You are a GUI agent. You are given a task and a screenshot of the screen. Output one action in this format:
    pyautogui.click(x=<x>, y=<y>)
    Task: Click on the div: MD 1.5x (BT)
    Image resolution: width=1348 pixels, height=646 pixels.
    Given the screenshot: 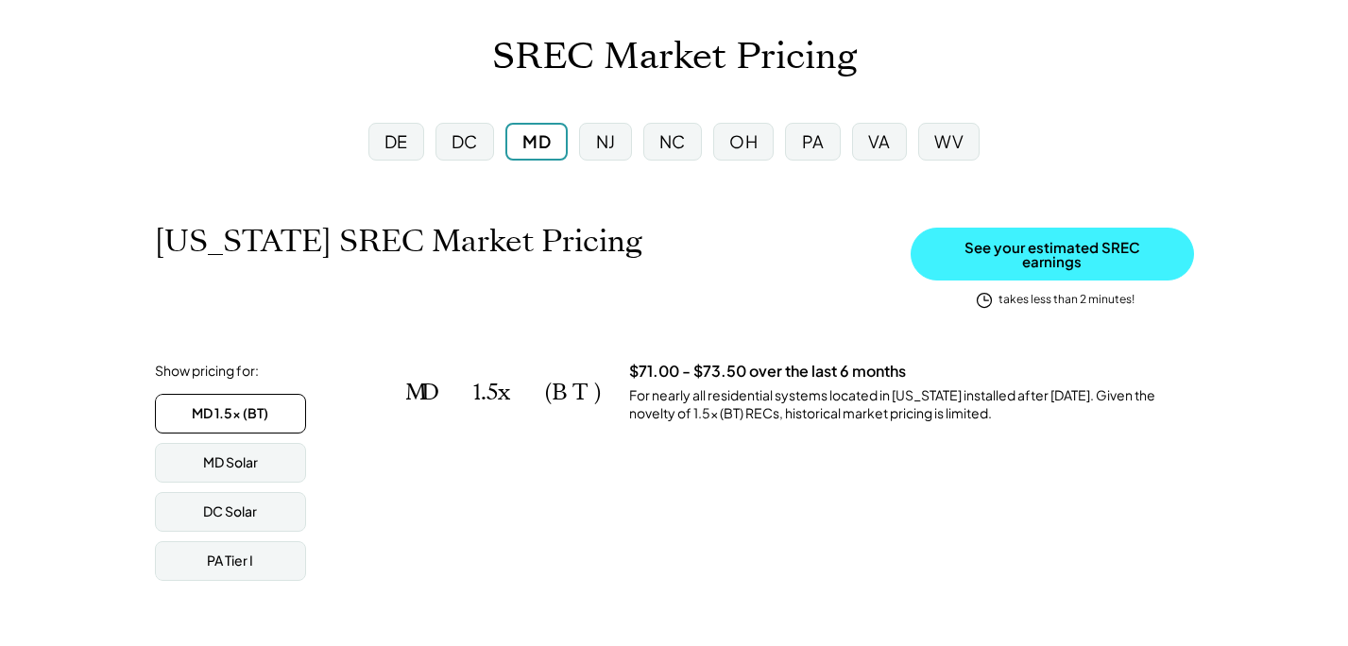 What is the action you would take?
    pyautogui.click(x=230, y=414)
    